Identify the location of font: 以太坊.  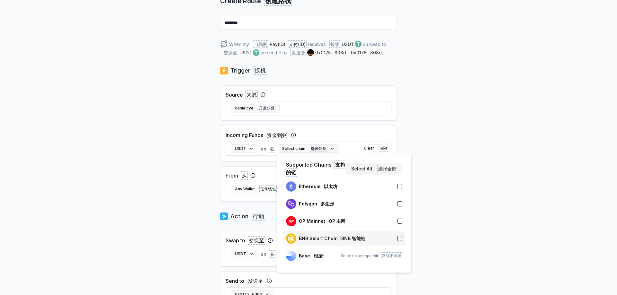
(331, 186).